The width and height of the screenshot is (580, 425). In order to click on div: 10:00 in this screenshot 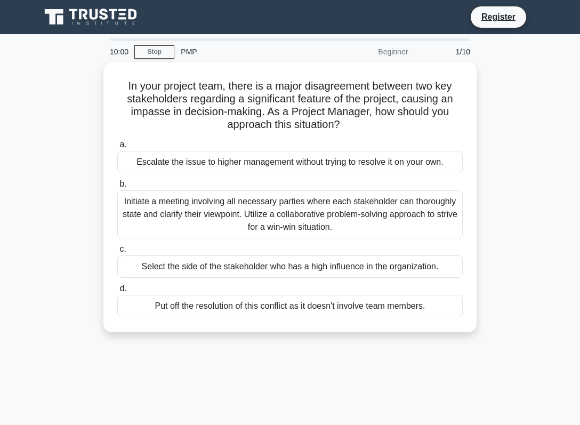, I will do `click(119, 52)`.